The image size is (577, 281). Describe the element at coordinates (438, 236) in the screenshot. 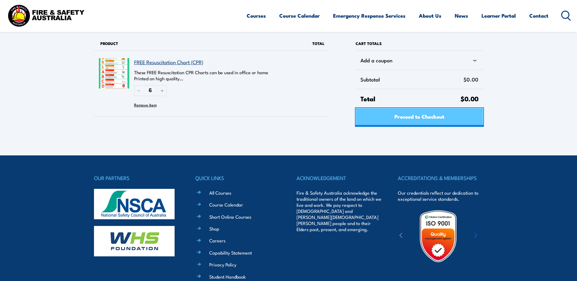

I see `img: Untitled design (19)` at that location.